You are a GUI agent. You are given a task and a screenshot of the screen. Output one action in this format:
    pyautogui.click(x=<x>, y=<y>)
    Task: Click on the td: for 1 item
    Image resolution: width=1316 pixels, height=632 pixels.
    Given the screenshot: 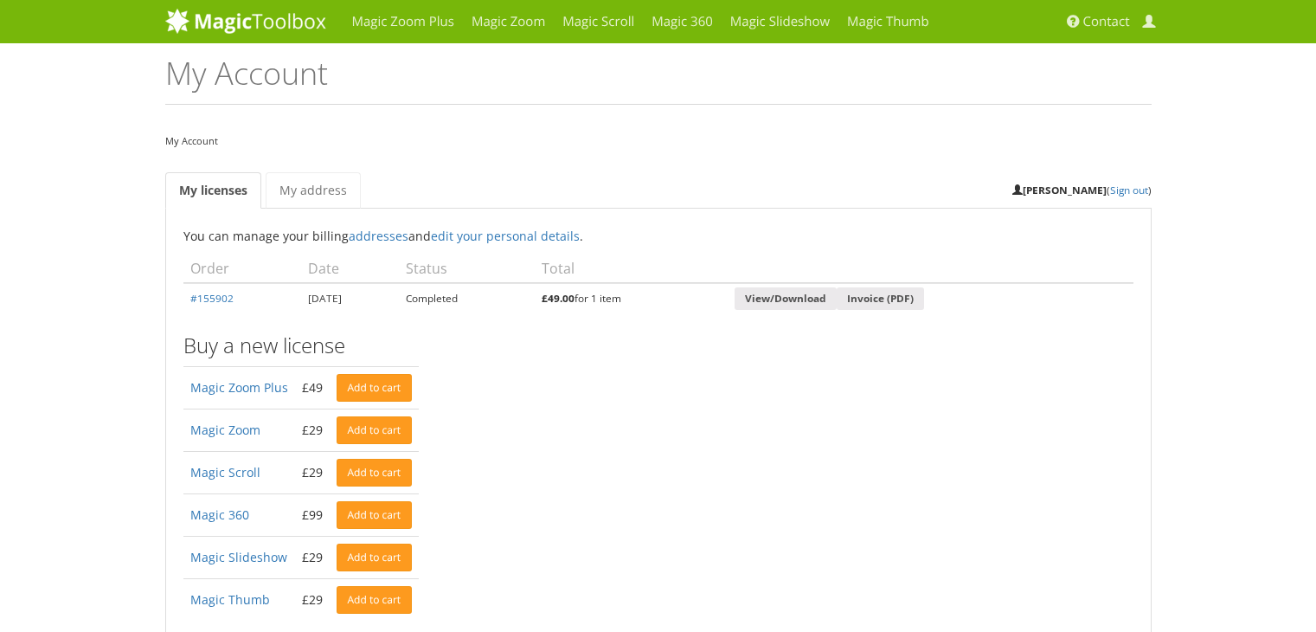 What is the action you would take?
    pyautogui.click(x=631, y=299)
    